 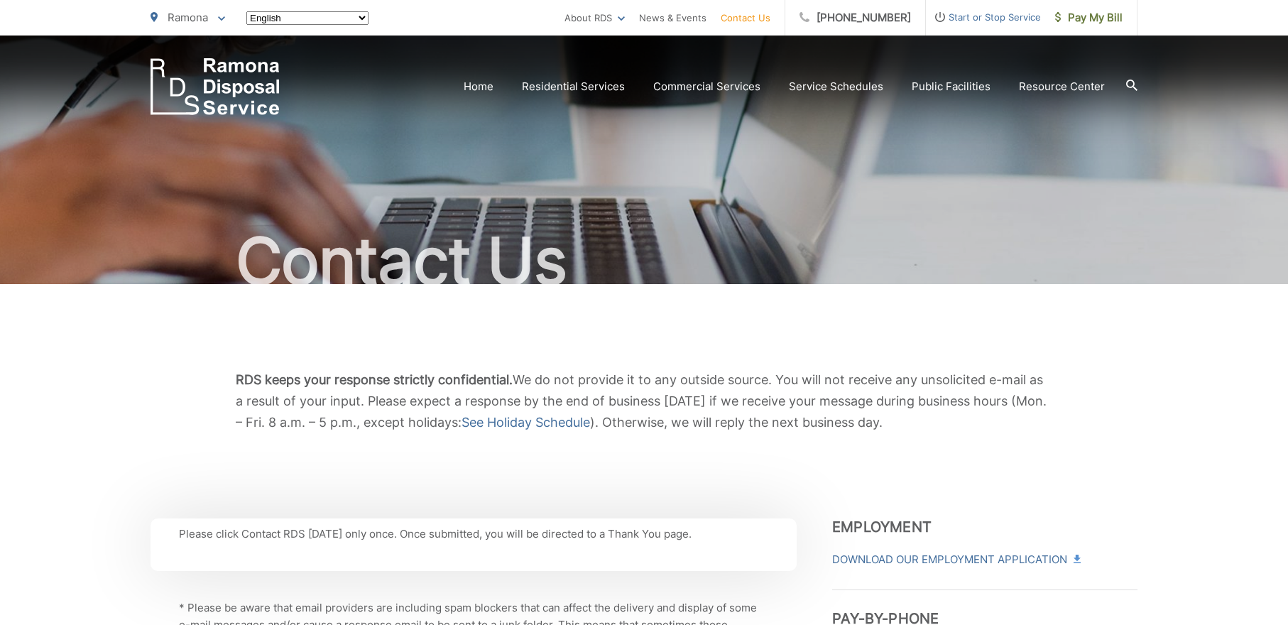 What do you see at coordinates (187, 17) in the screenshot?
I see `span: Ramona` at bounding box center [187, 17].